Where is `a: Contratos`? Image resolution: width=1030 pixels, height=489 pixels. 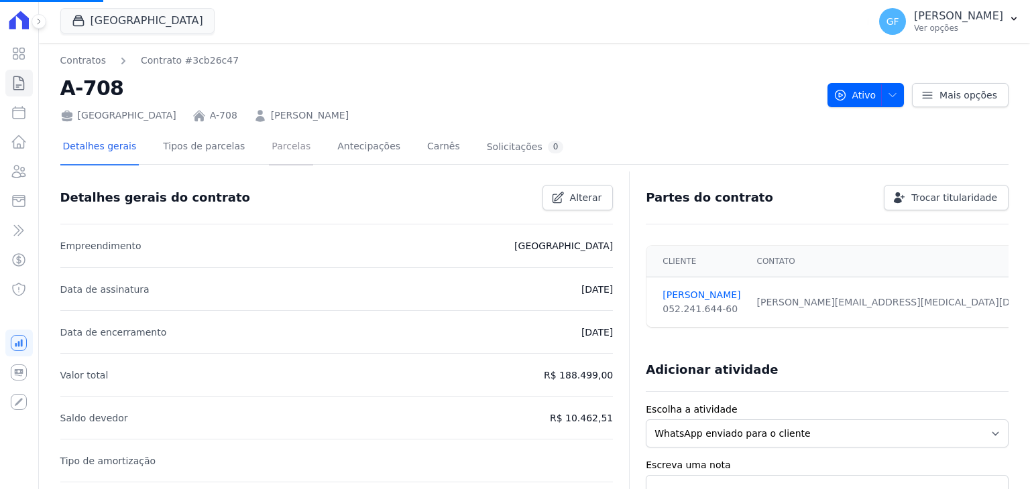
a: Contratos is located at coordinates (83, 60).